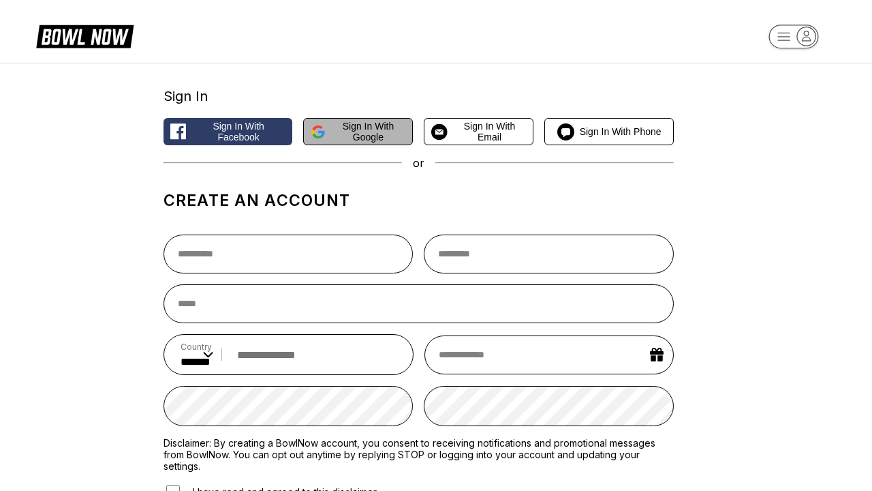 This screenshot has width=872, height=491. What do you see at coordinates (621, 132) in the screenshot?
I see `span: Sign in with Phone` at bounding box center [621, 132].